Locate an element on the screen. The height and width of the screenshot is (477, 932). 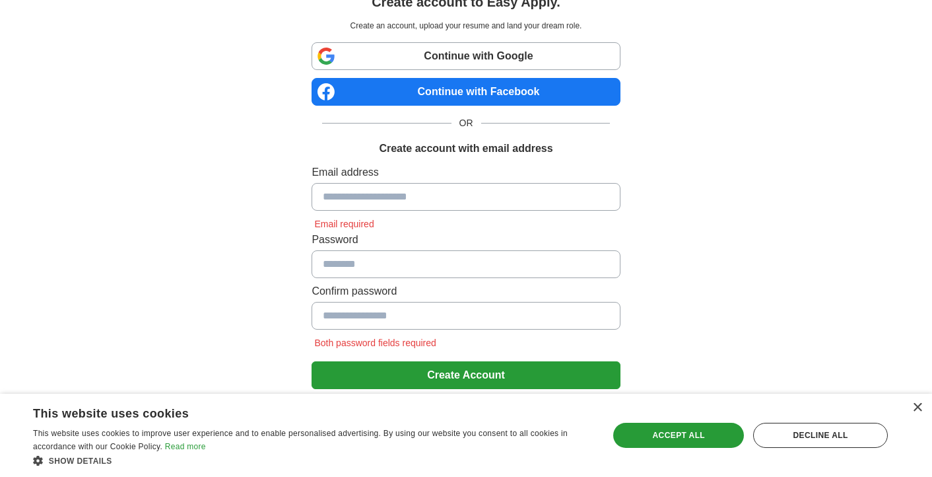
label: Email address is located at coordinates (465, 172).